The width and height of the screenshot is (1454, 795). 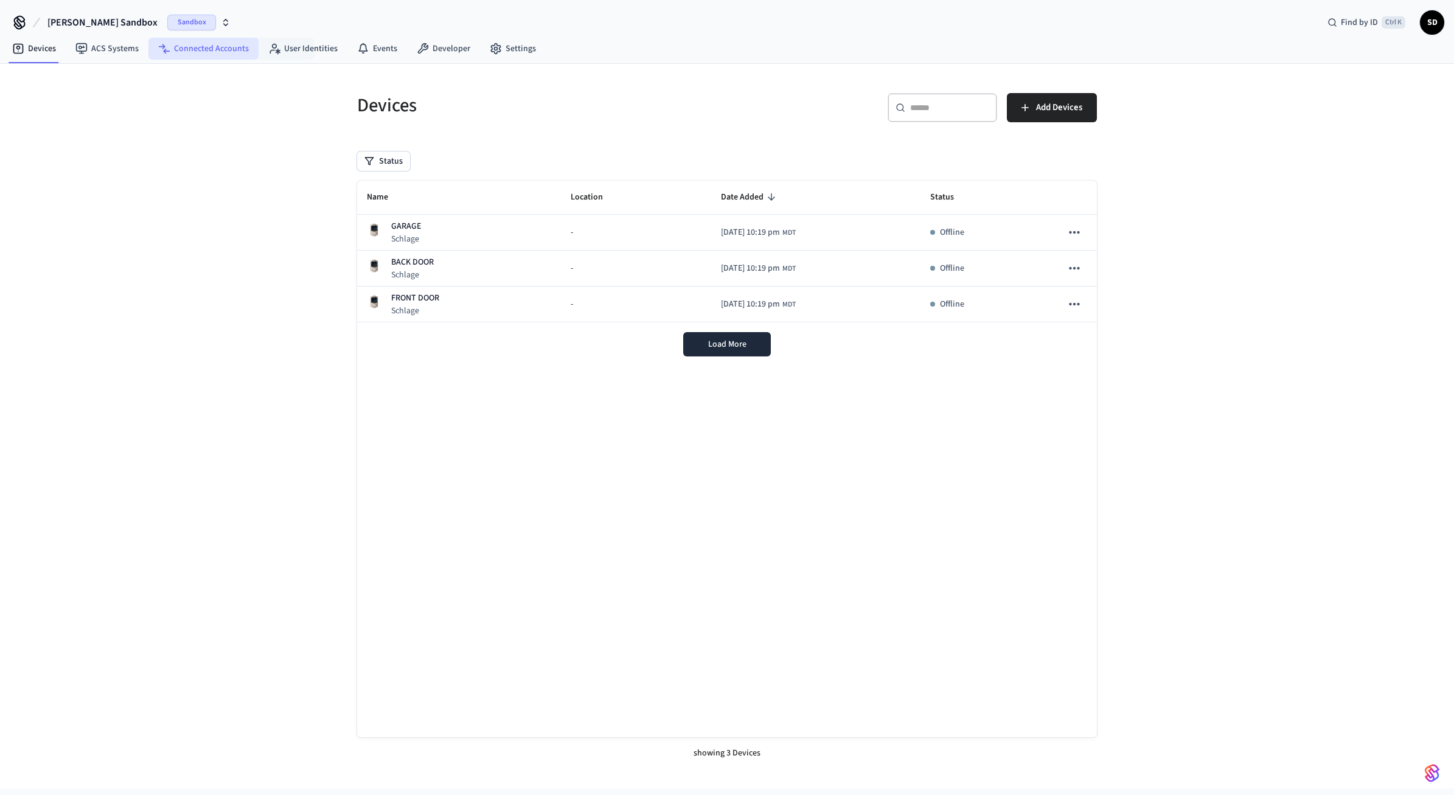 What do you see at coordinates (1432, 773) in the screenshot?
I see `img: SeamLogoGradient.69752ec5.svg` at bounding box center [1432, 773].